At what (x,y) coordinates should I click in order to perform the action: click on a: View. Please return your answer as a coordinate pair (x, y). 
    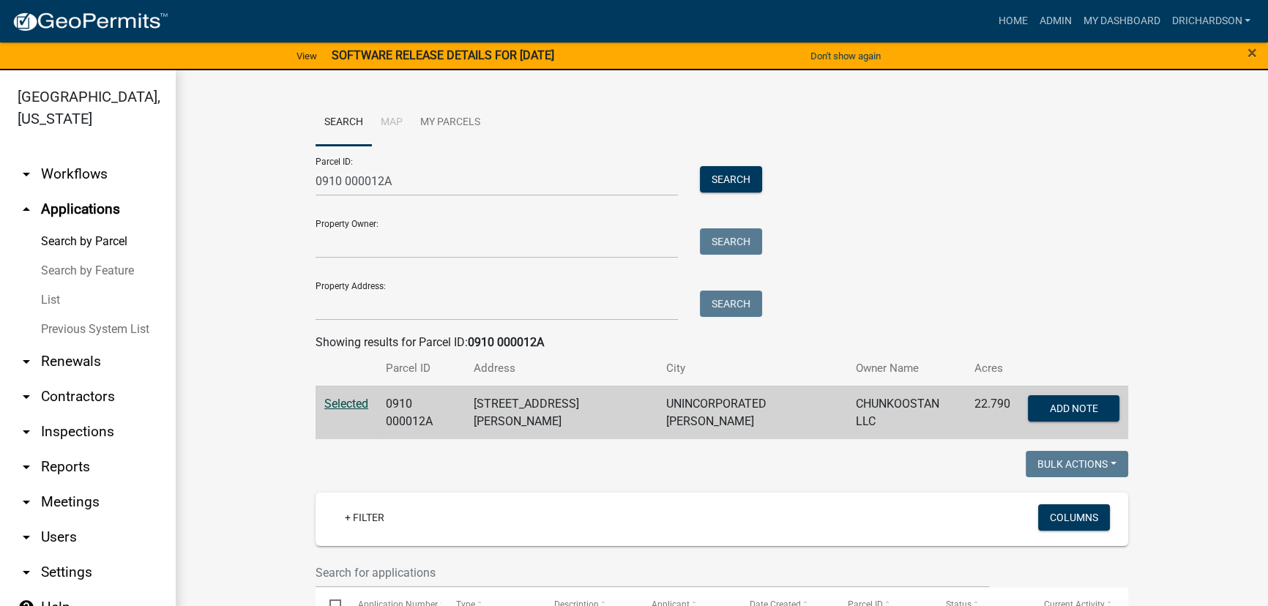
    Looking at the image, I should click on (307, 56).